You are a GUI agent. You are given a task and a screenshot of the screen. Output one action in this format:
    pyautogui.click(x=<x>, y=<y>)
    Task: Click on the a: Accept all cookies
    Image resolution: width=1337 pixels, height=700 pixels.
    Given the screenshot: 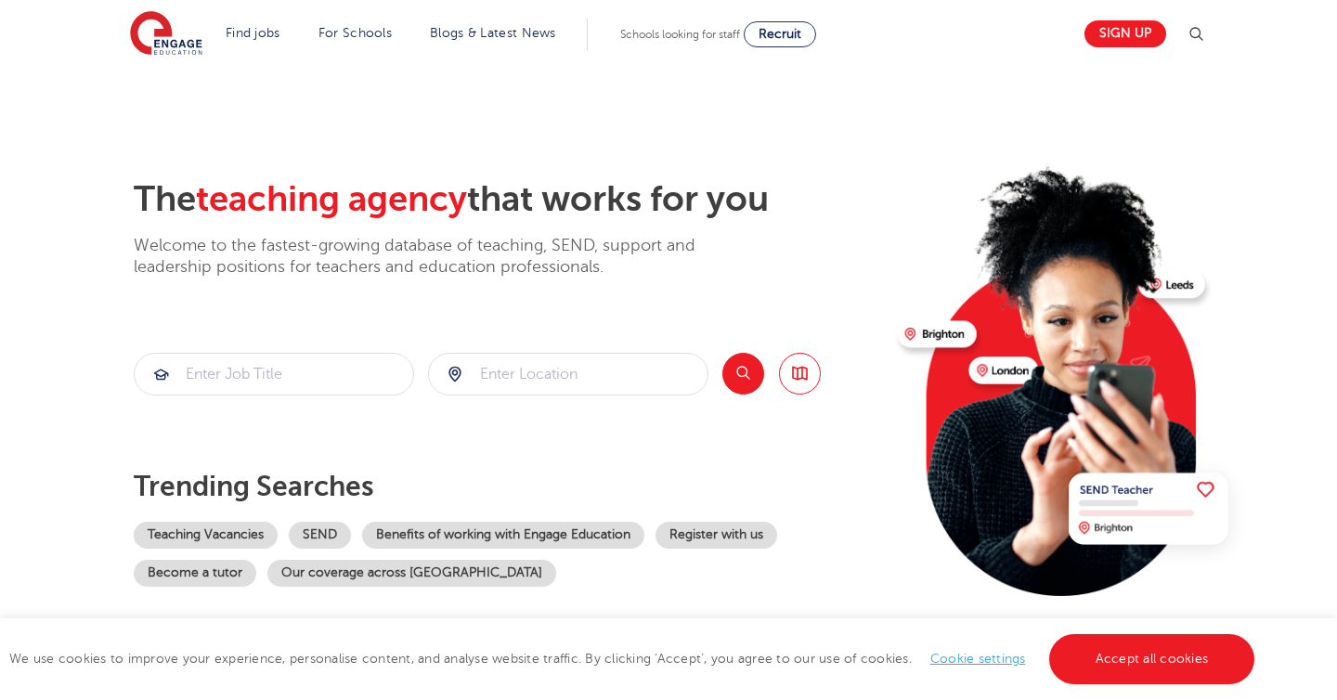 What is the action you would take?
    pyautogui.click(x=1152, y=659)
    